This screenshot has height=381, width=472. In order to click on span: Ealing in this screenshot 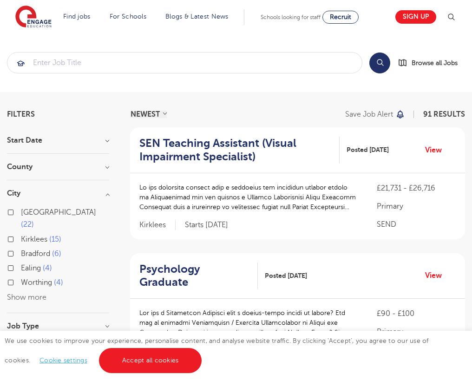, I will do `click(31, 268)`.